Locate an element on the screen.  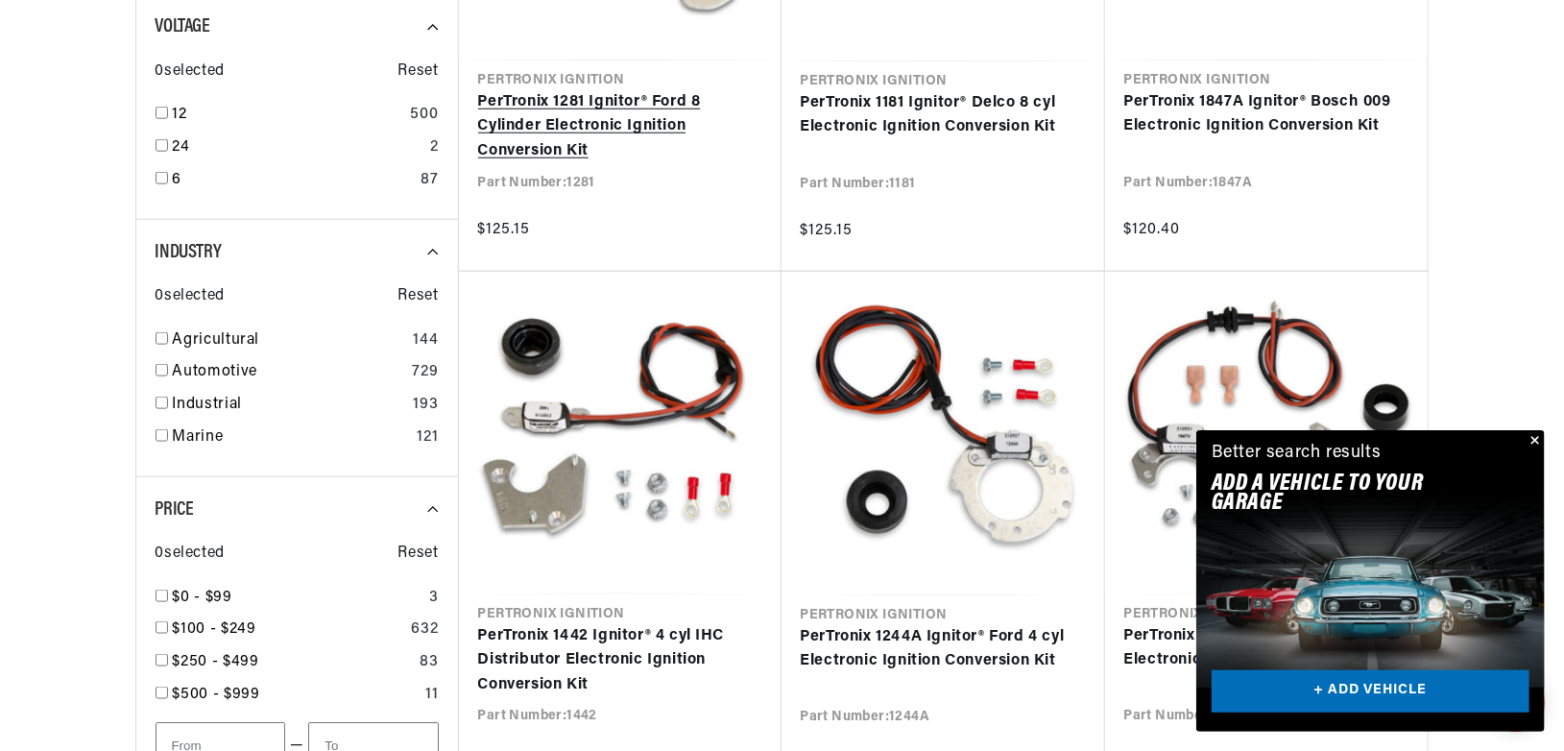
div: 83 is located at coordinates (428, 663).